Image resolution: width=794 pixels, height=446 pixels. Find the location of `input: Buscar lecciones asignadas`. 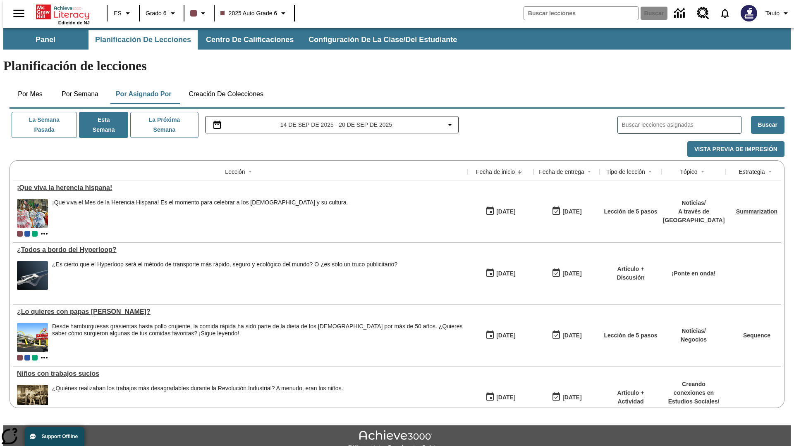

input: Buscar lecciones asignadas is located at coordinates (681, 125).